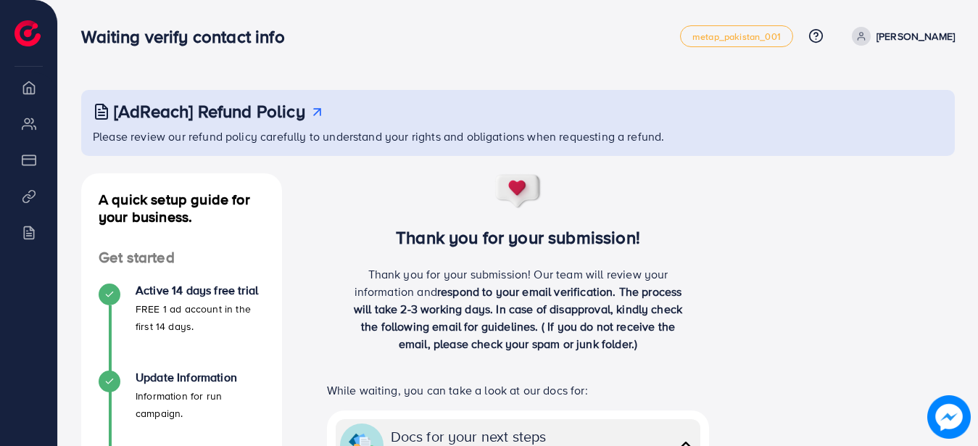  I want to click on p: FREE 1 ad account in the first 14 days., so click(200, 318).